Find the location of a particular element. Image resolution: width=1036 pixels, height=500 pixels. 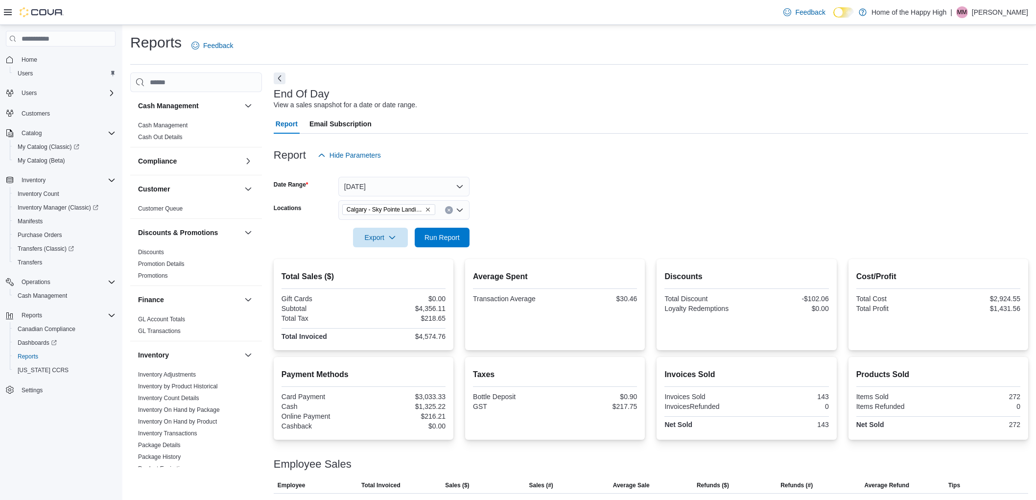

div: InvoicesRefunded is located at coordinates (705, 406).